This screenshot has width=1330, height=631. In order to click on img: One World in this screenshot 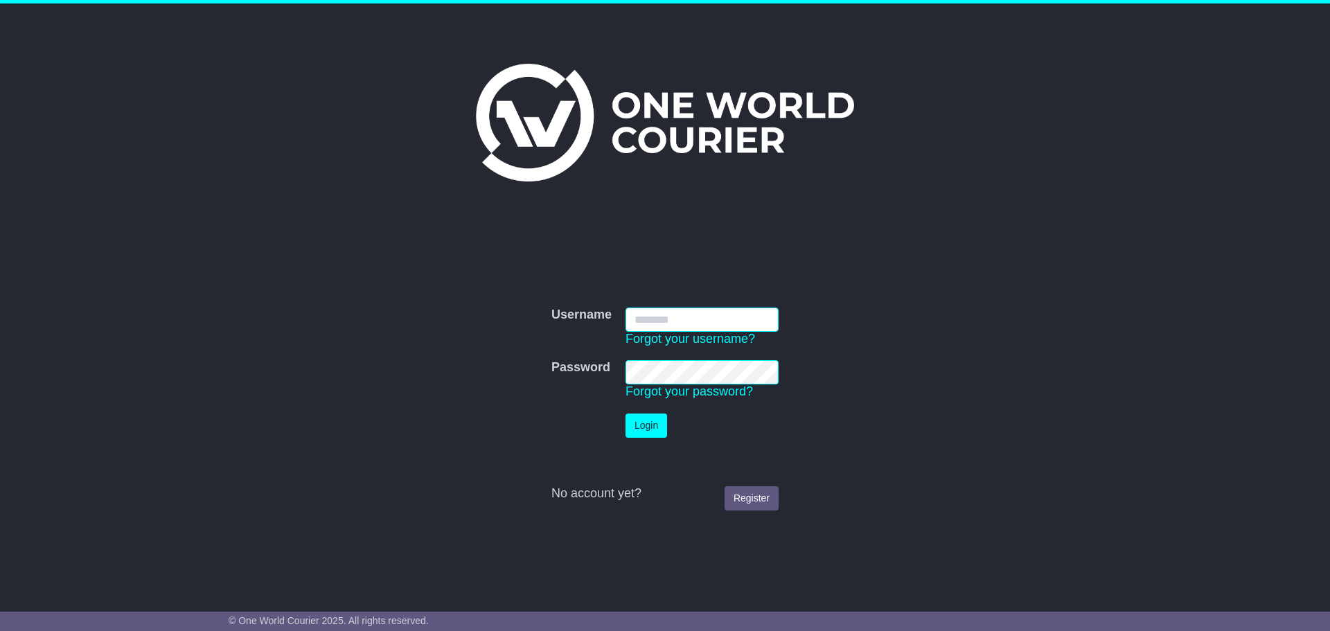, I will do `click(665, 123)`.